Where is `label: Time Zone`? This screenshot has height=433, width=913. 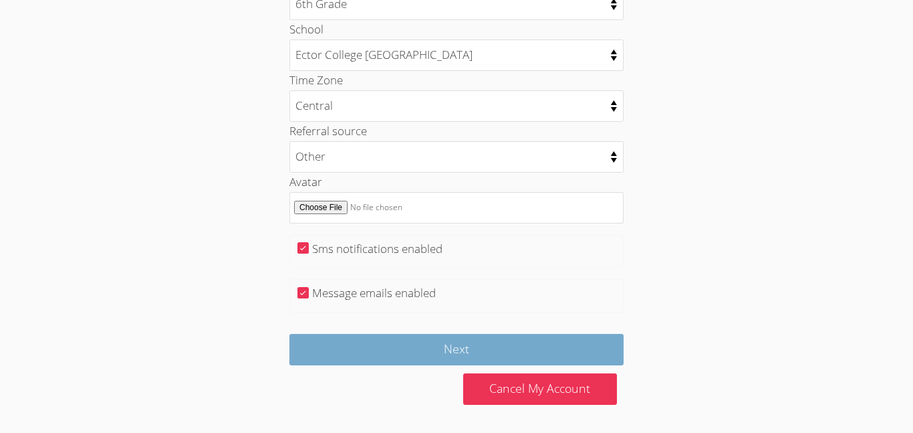
label: Time Zone is located at coordinates (316, 80).